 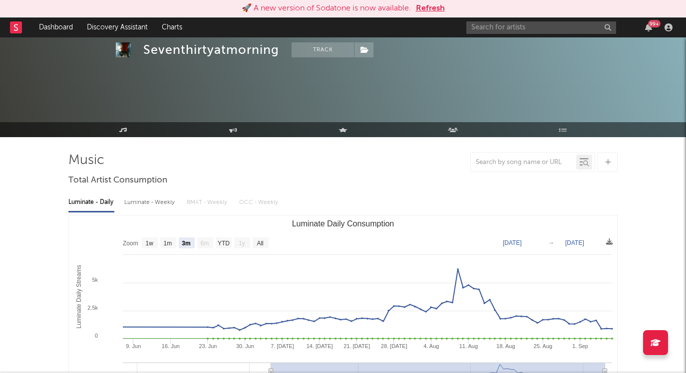 I want to click on div: Luminate - Daily, so click(x=91, y=203).